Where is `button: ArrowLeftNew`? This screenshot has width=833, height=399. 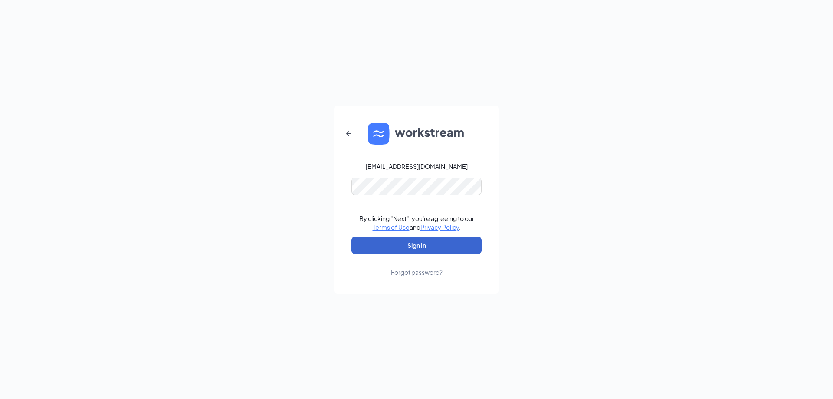 button: ArrowLeftNew is located at coordinates (349, 134).